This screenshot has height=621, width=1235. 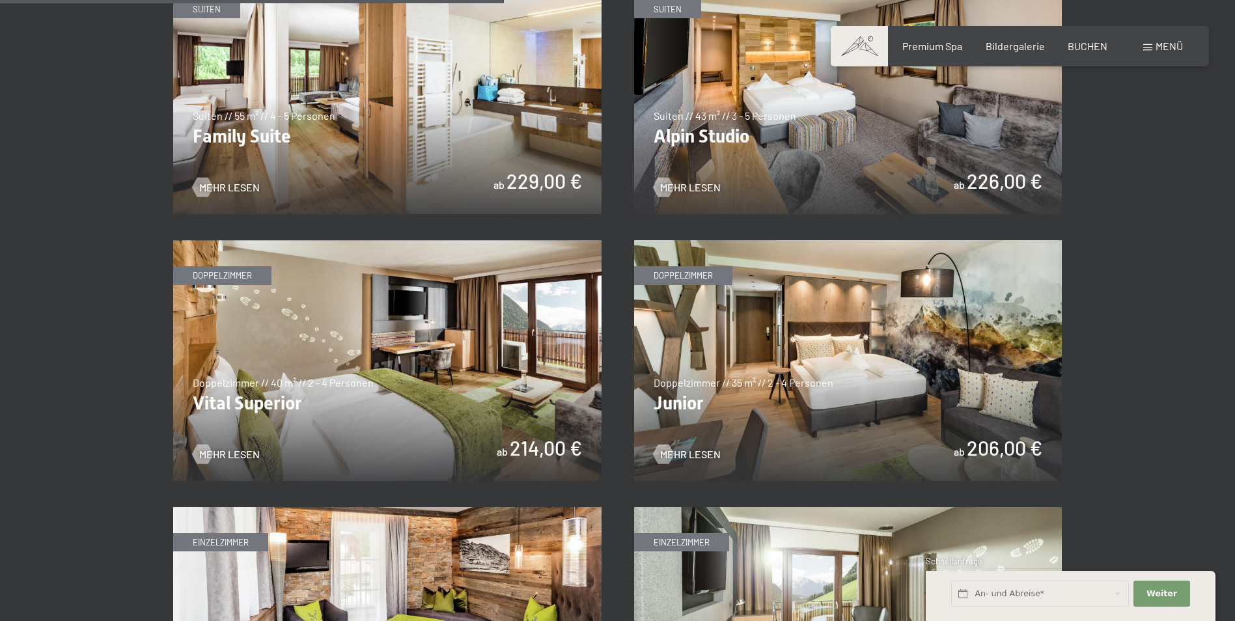 What do you see at coordinates (1015, 46) in the screenshot?
I see `span: Bildergalerie` at bounding box center [1015, 46].